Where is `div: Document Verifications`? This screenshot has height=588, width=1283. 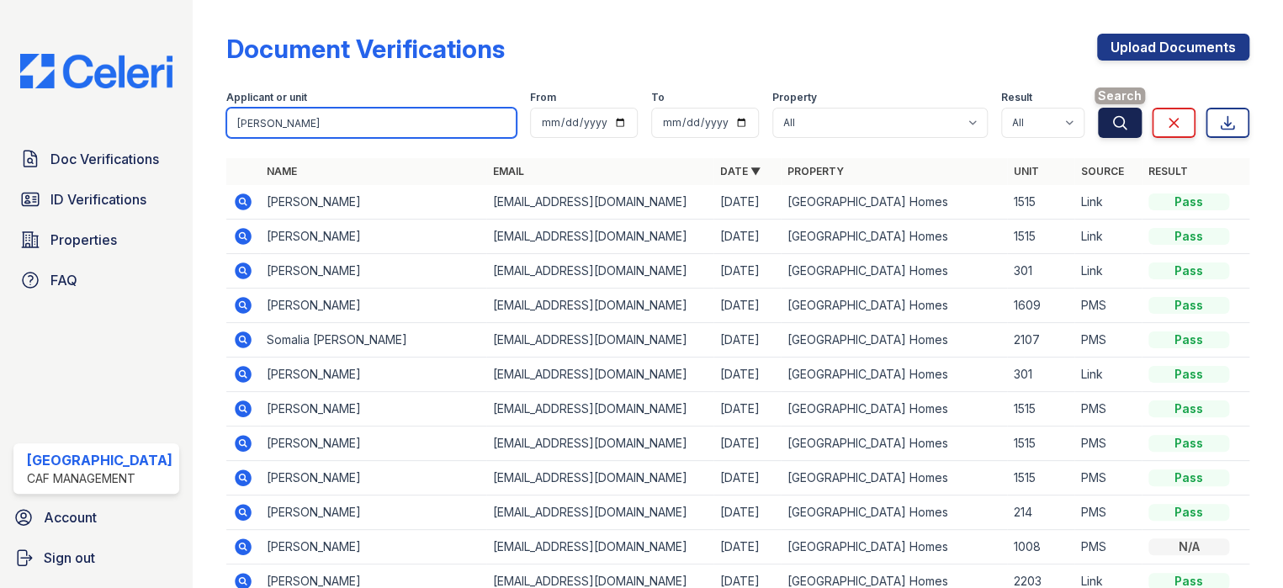 div: Document Verifications is located at coordinates (365, 49).